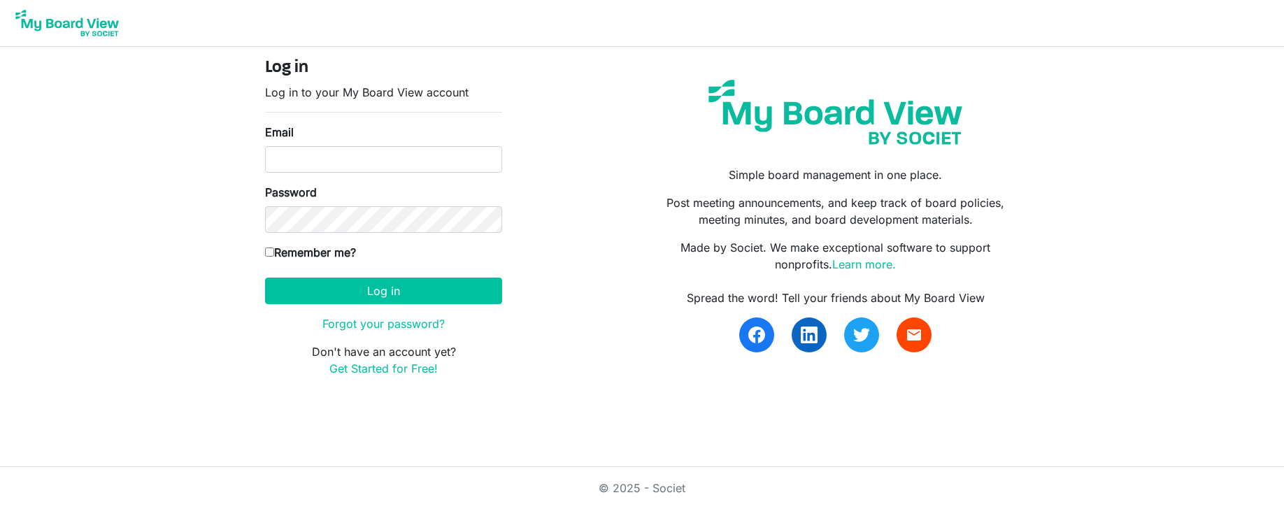 The width and height of the screenshot is (1284, 509). What do you see at coordinates (383, 291) in the screenshot?
I see `button: Log in` at bounding box center [383, 291].